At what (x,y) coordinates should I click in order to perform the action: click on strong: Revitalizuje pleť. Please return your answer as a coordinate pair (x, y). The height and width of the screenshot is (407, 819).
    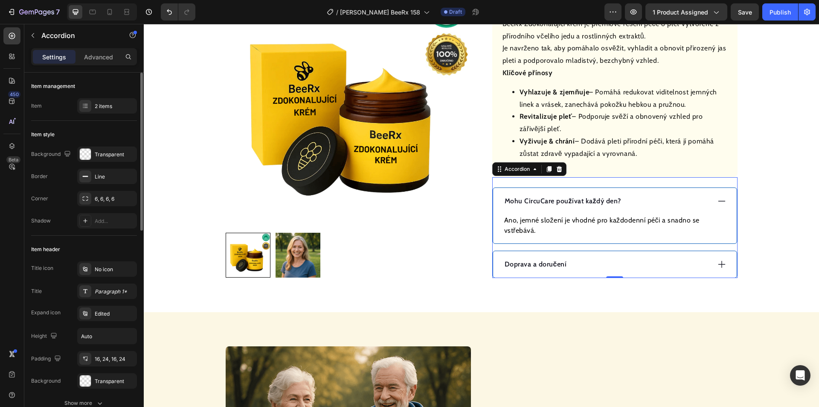
    Looking at the image, I should click on (402, 92).